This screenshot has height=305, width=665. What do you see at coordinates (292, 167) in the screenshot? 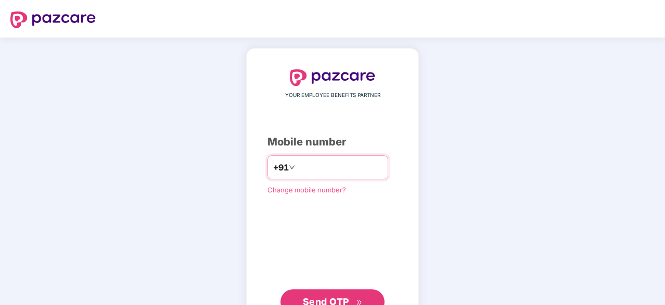
I see `span: down` at bounding box center [292, 167].